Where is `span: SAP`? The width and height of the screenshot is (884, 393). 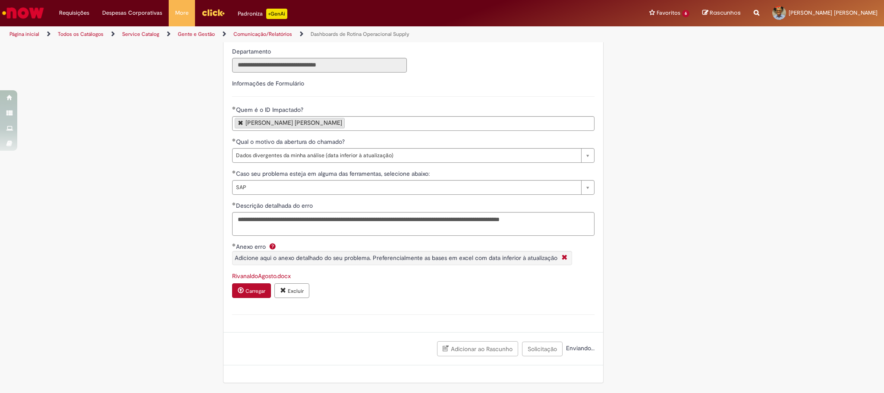
span: SAP is located at coordinates (406, 187).